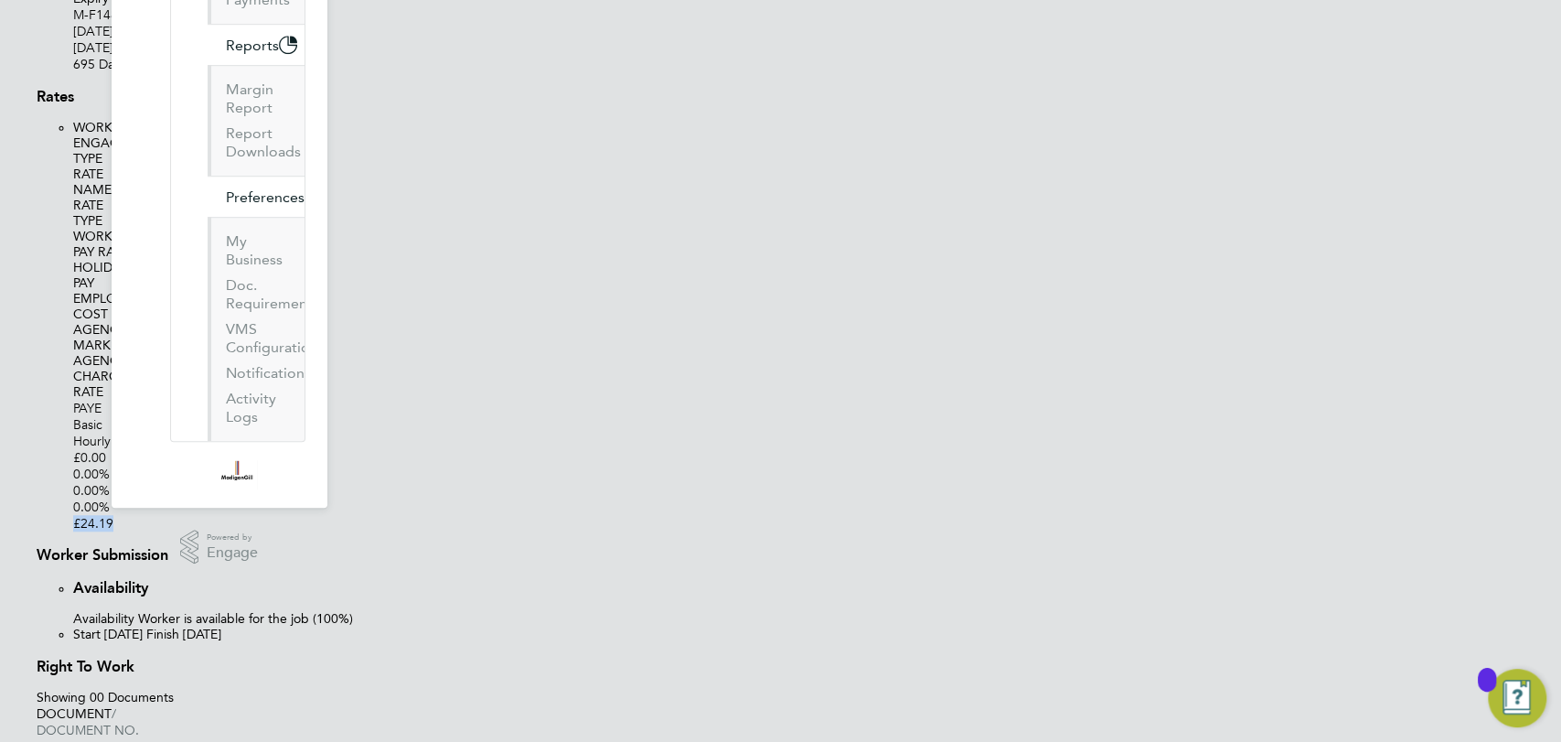 This screenshot has width=1561, height=742. I want to click on a: Margin Report, so click(250, 98).